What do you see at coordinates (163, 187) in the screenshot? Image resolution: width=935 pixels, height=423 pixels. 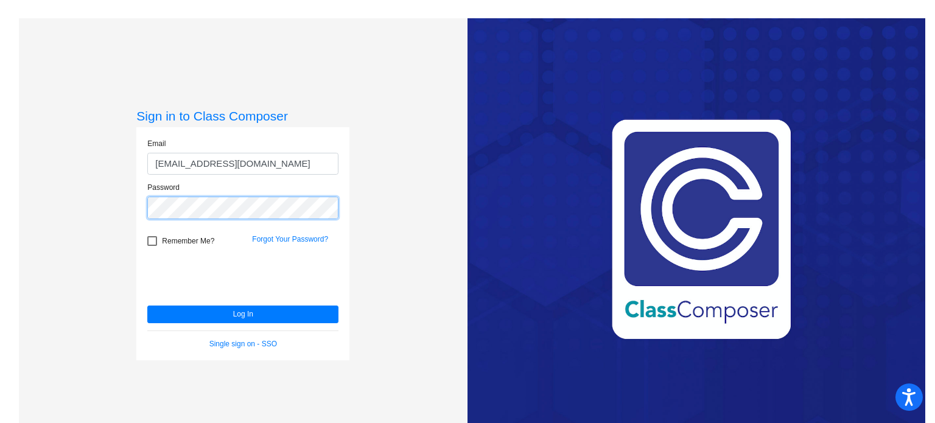 I see `label: Password` at bounding box center [163, 187].